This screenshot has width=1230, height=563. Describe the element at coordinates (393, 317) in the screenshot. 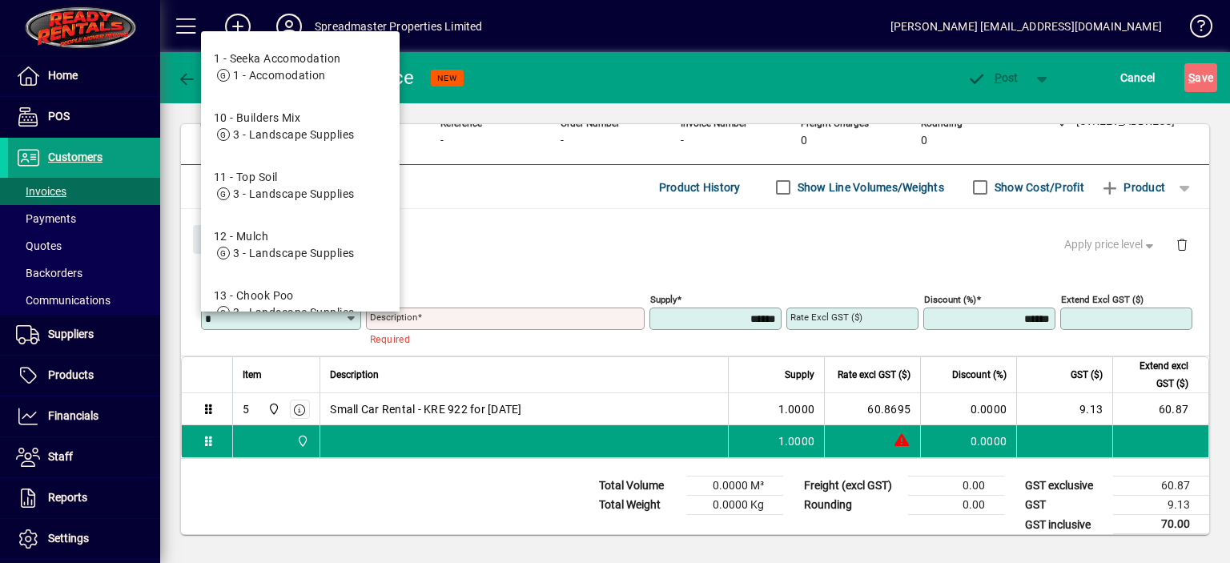

I see `mat-label: Description` at that location.